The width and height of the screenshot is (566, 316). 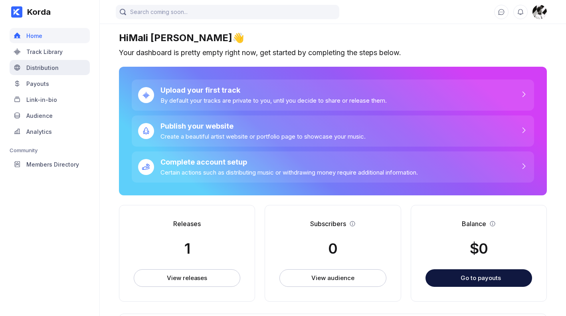 What do you see at coordinates (332, 278) in the screenshot?
I see `div: View audience` at bounding box center [332, 278].